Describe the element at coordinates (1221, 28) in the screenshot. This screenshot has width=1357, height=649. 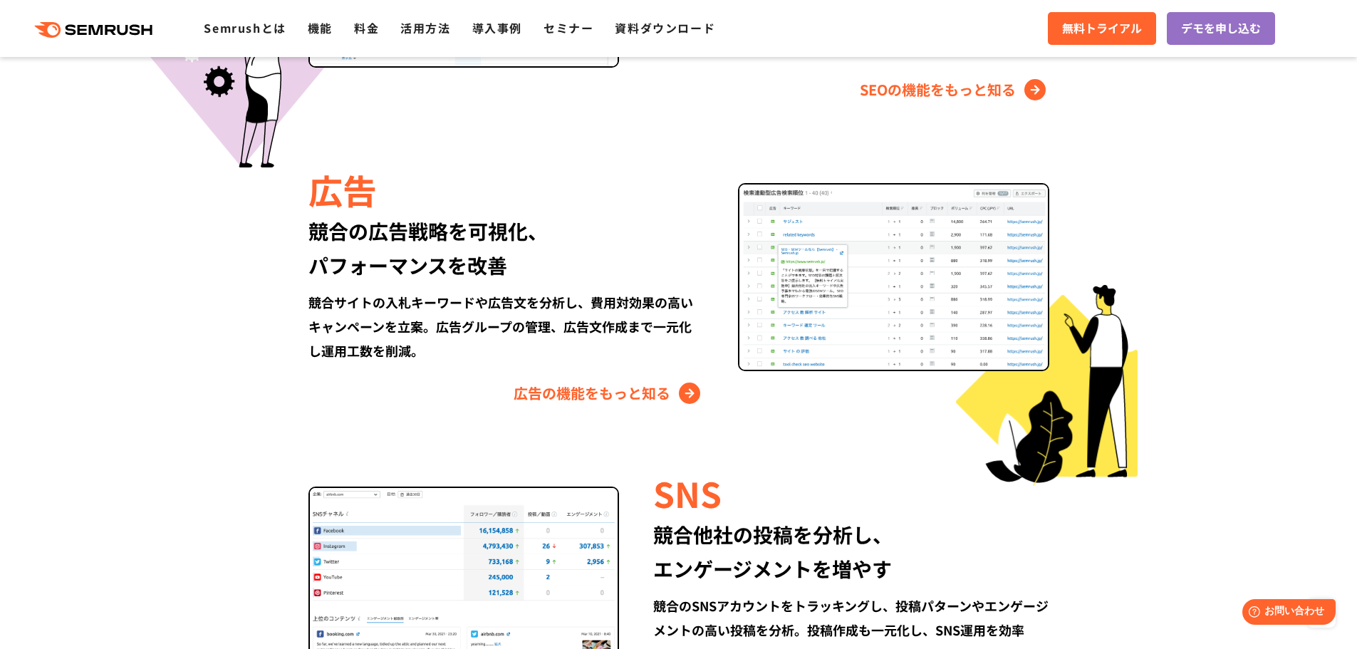
I see `span: デモを申し込む` at that location.